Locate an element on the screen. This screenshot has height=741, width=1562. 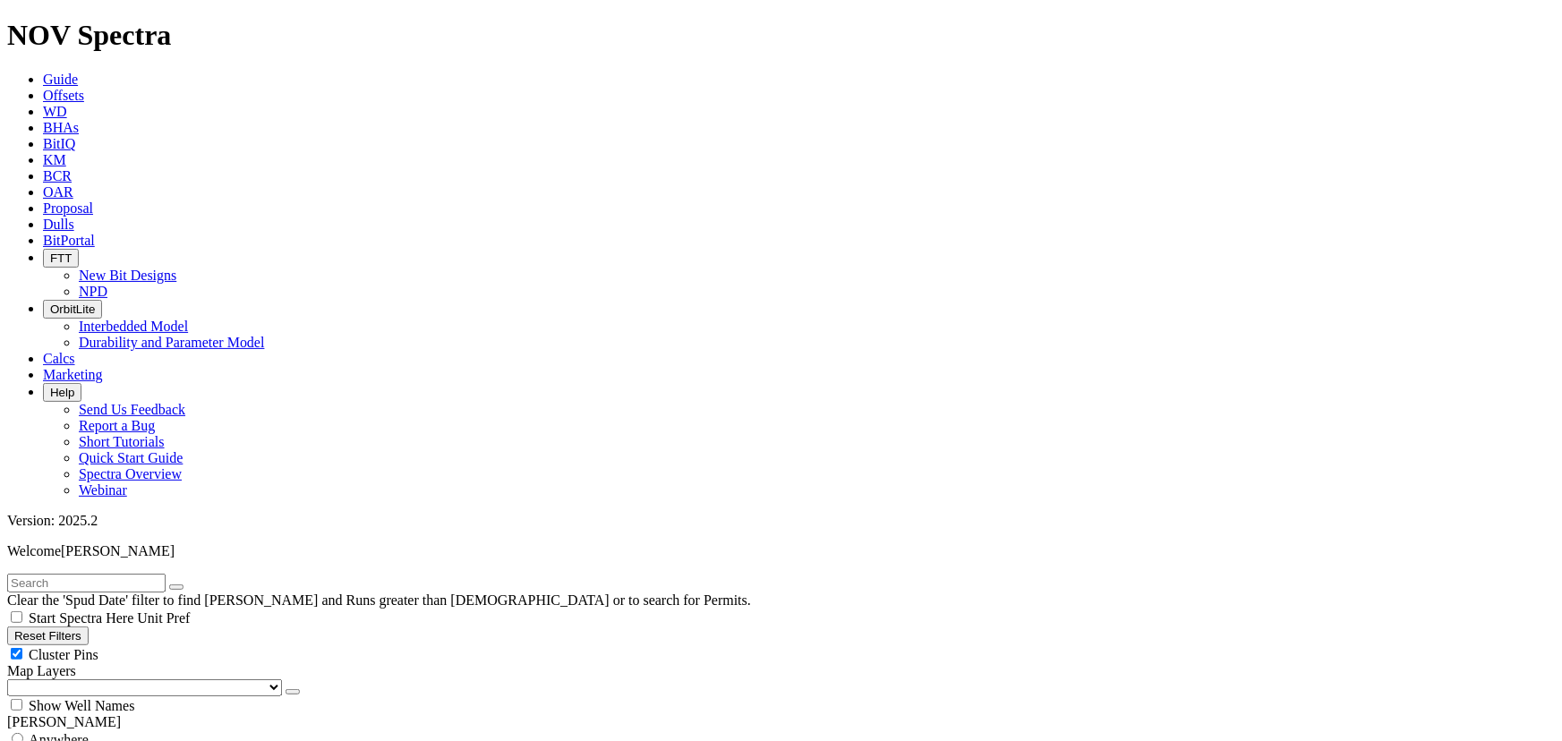
span: OAR is located at coordinates (58, 192).